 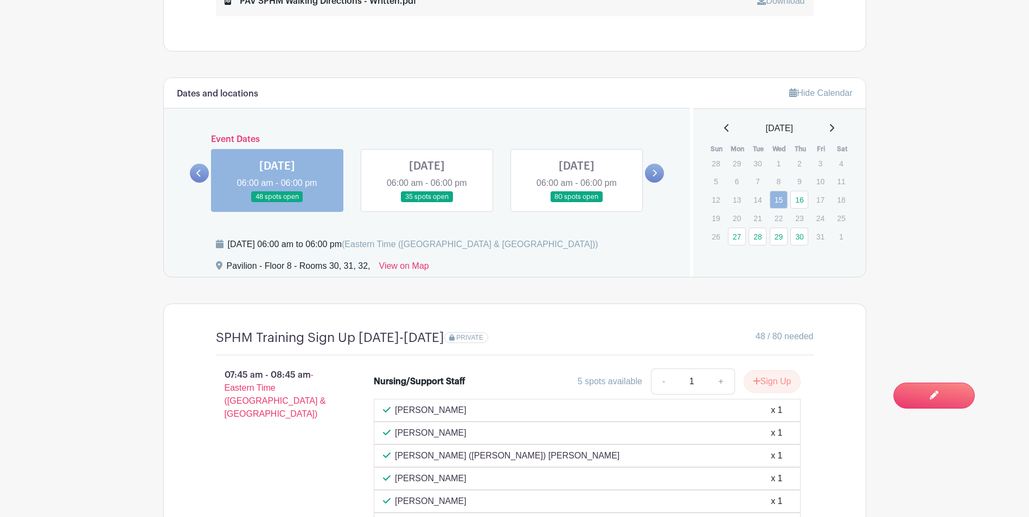 I want to click on span: 48 / 80 needed, so click(x=784, y=337).